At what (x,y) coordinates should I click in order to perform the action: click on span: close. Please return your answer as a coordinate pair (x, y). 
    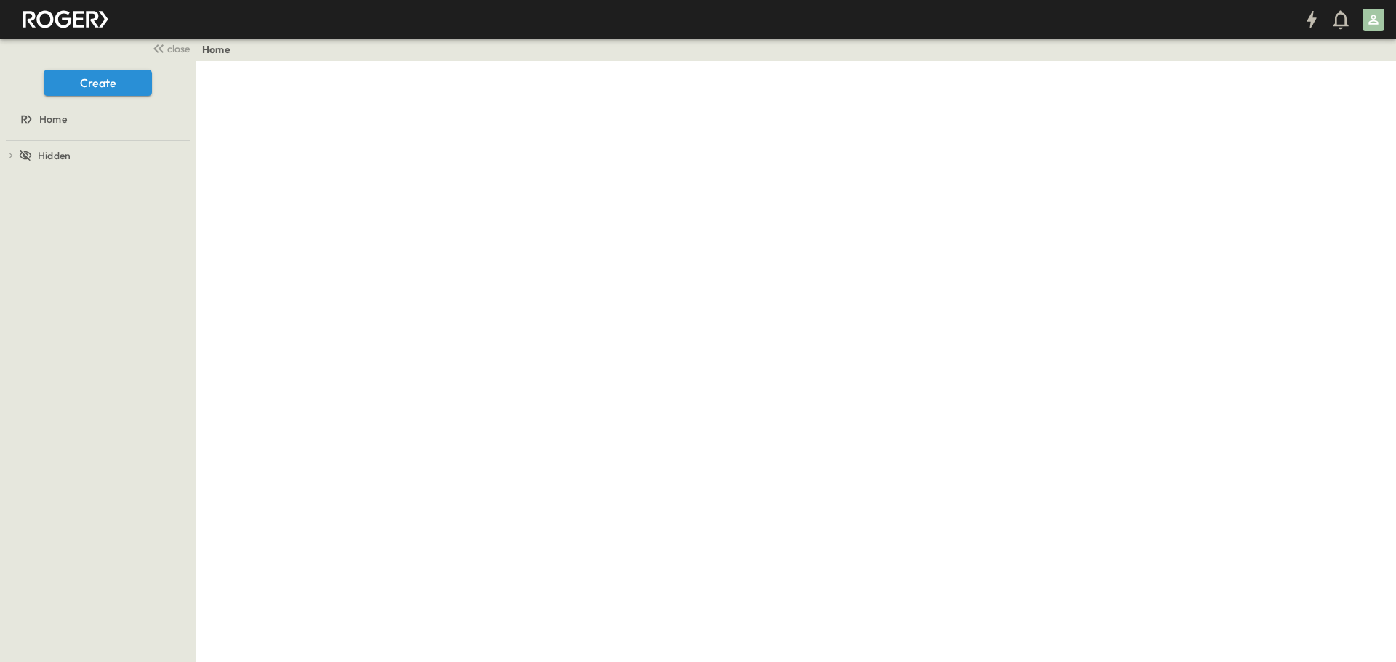
    Looking at the image, I should click on (178, 49).